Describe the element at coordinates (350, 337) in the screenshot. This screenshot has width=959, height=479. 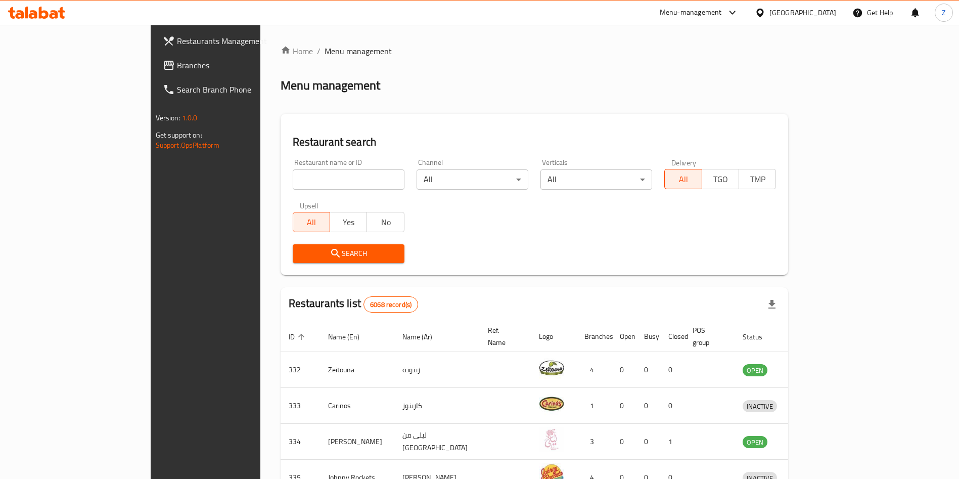
I see `span: Name (En)` at that location.